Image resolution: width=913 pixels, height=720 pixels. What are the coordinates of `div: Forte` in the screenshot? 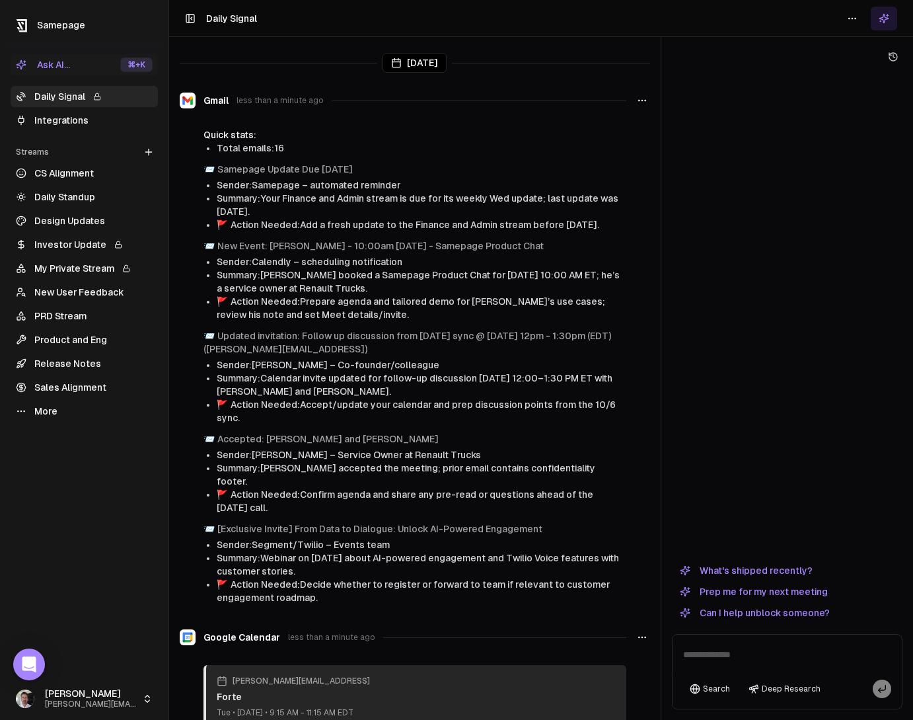 It's located at (293, 696).